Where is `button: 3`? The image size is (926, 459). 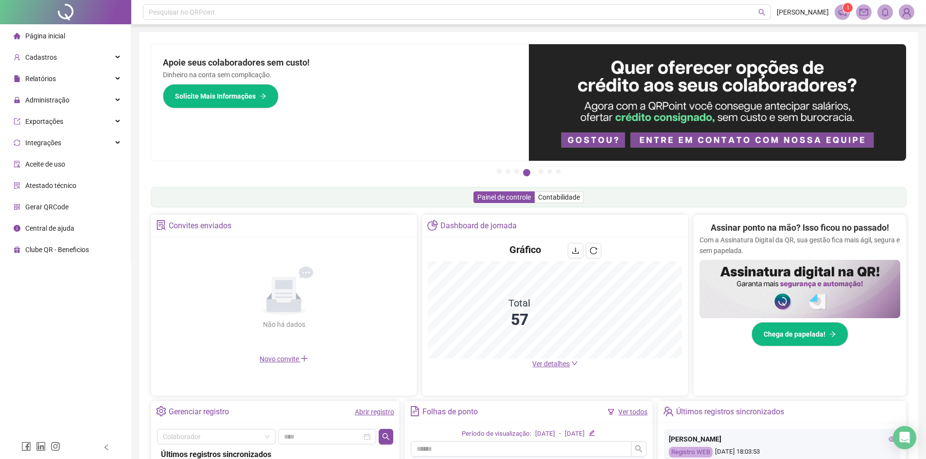
button: 3 is located at coordinates (516, 172).